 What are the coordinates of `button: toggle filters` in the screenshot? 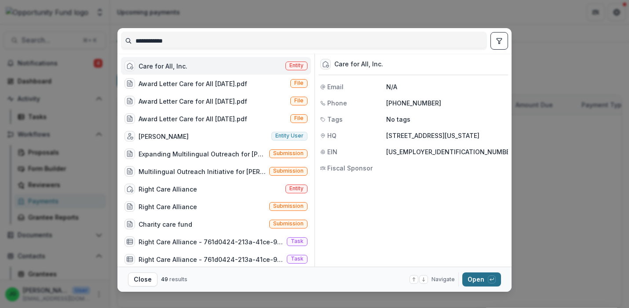 It's located at (499, 41).